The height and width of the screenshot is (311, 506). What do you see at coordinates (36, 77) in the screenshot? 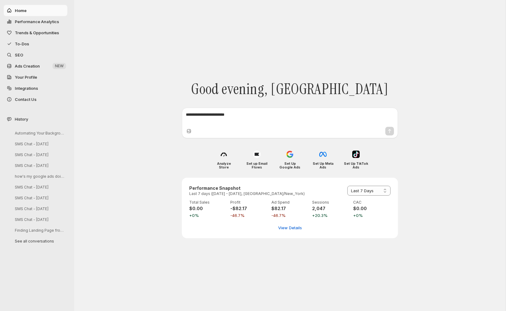
I see `a: Your Profile` at bounding box center [36, 77].